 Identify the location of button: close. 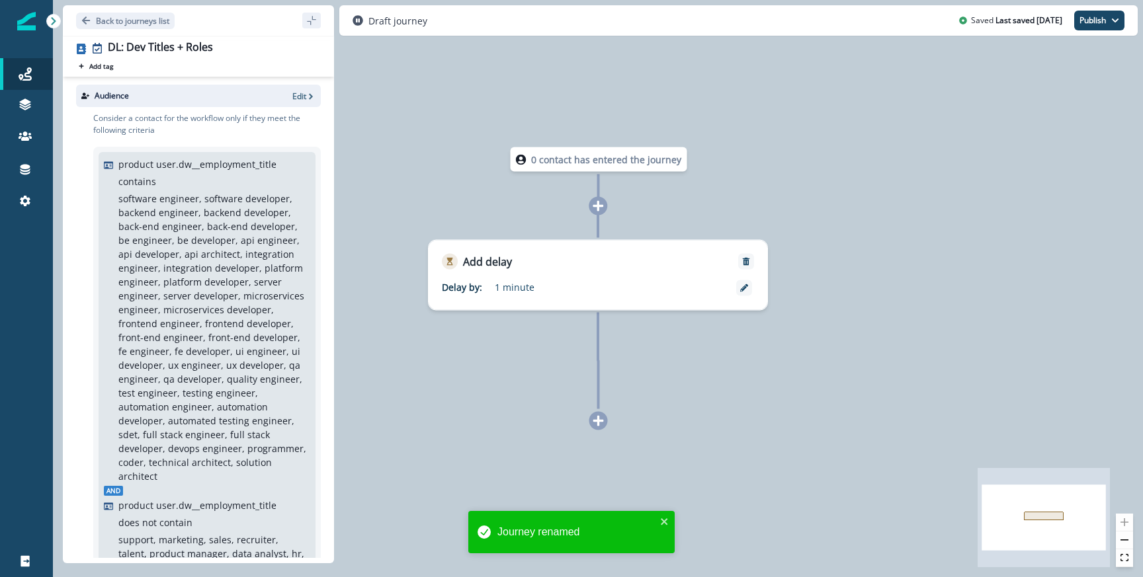
(665, 522).